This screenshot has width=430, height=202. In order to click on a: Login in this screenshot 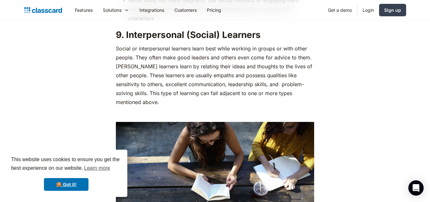, I will do `click(368, 10)`.